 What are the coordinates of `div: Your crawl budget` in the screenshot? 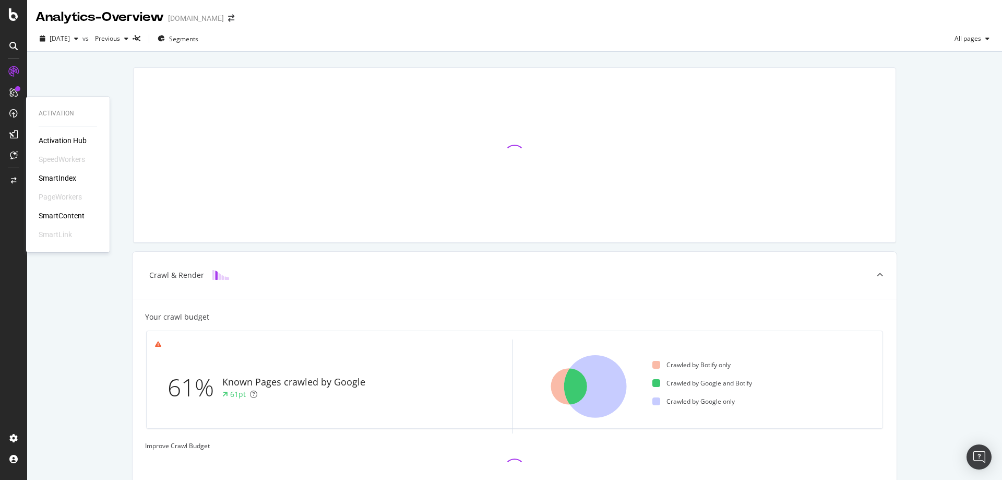 It's located at (177, 317).